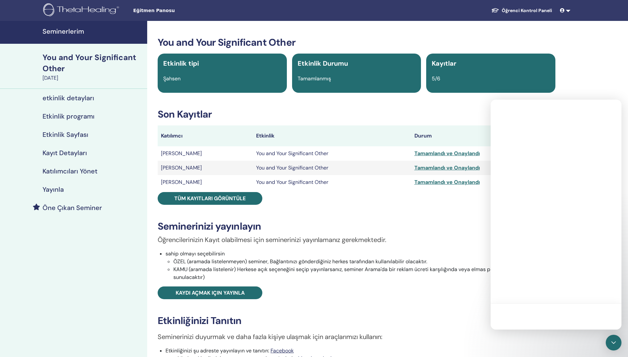 The image size is (628, 357). What do you see at coordinates (332, 136) in the screenshot?
I see `th: Etkinlik` at bounding box center [332, 136].